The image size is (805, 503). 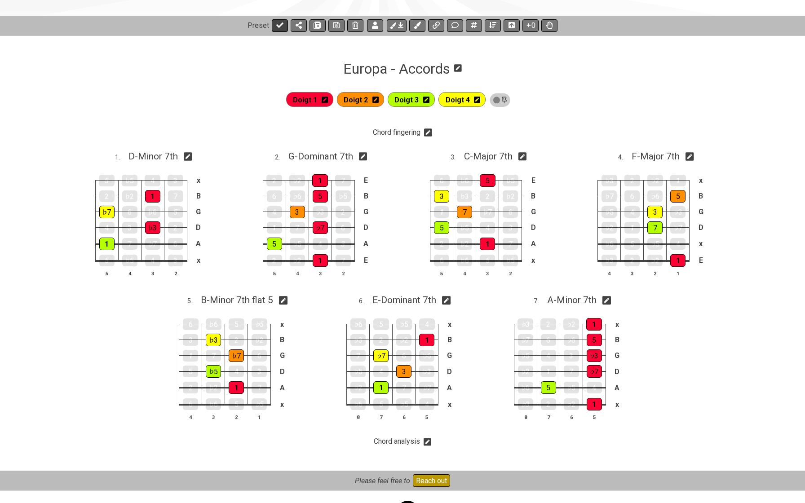 What do you see at coordinates (430, 481) in the screenshot?
I see `a: Reach out` at bounding box center [430, 481].